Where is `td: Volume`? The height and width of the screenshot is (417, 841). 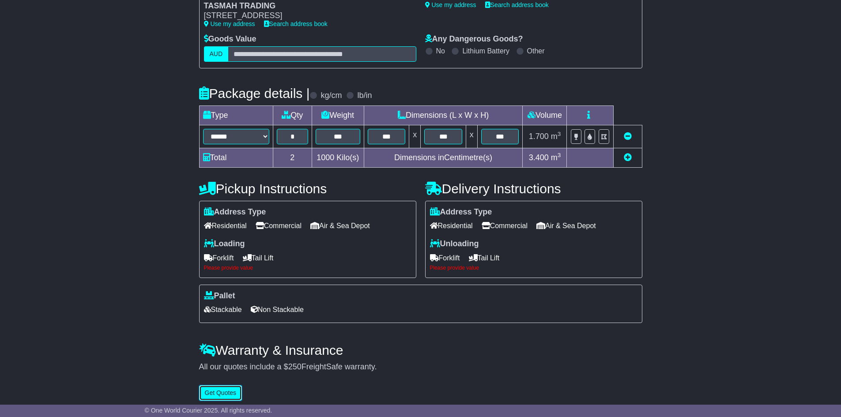 td: Volume is located at coordinates (544, 115).